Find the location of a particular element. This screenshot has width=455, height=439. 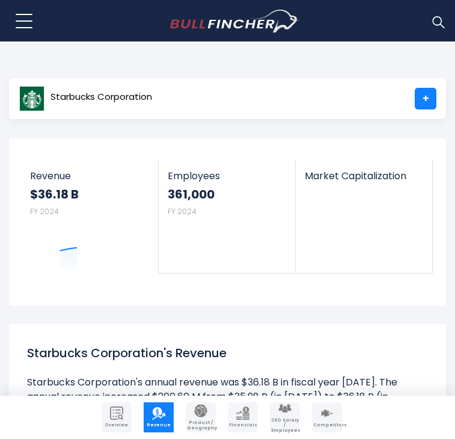

span: Overview is located at coordinates (117, 425).